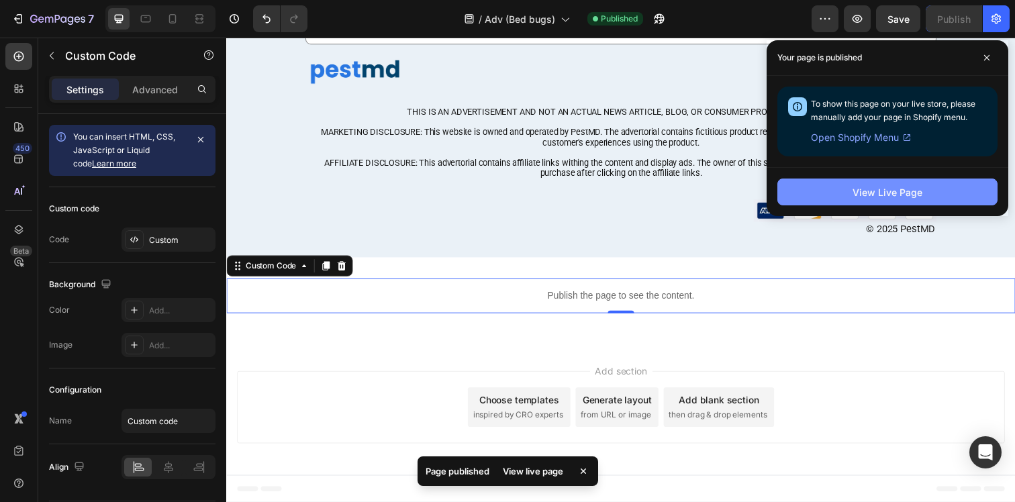  Describe the element at coordinates (85, 89) in the screenshot. I see `p: Settings` at that location.